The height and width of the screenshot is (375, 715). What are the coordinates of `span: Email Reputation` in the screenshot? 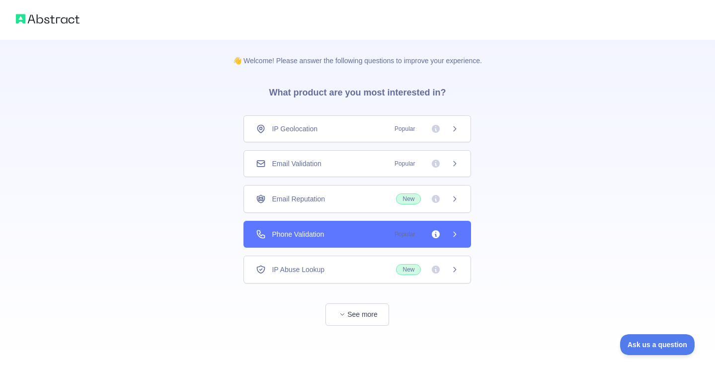 It's located at (298, 199).